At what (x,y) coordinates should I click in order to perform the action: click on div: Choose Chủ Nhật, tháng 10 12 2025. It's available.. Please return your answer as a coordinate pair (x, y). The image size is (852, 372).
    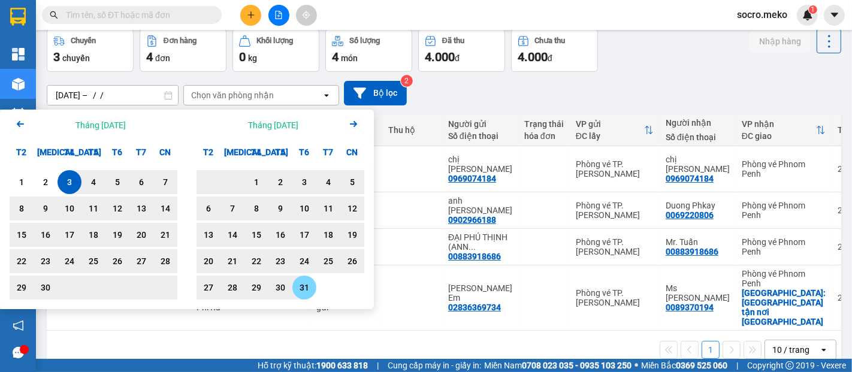
    Looking at the image, I should click on (352, 209).